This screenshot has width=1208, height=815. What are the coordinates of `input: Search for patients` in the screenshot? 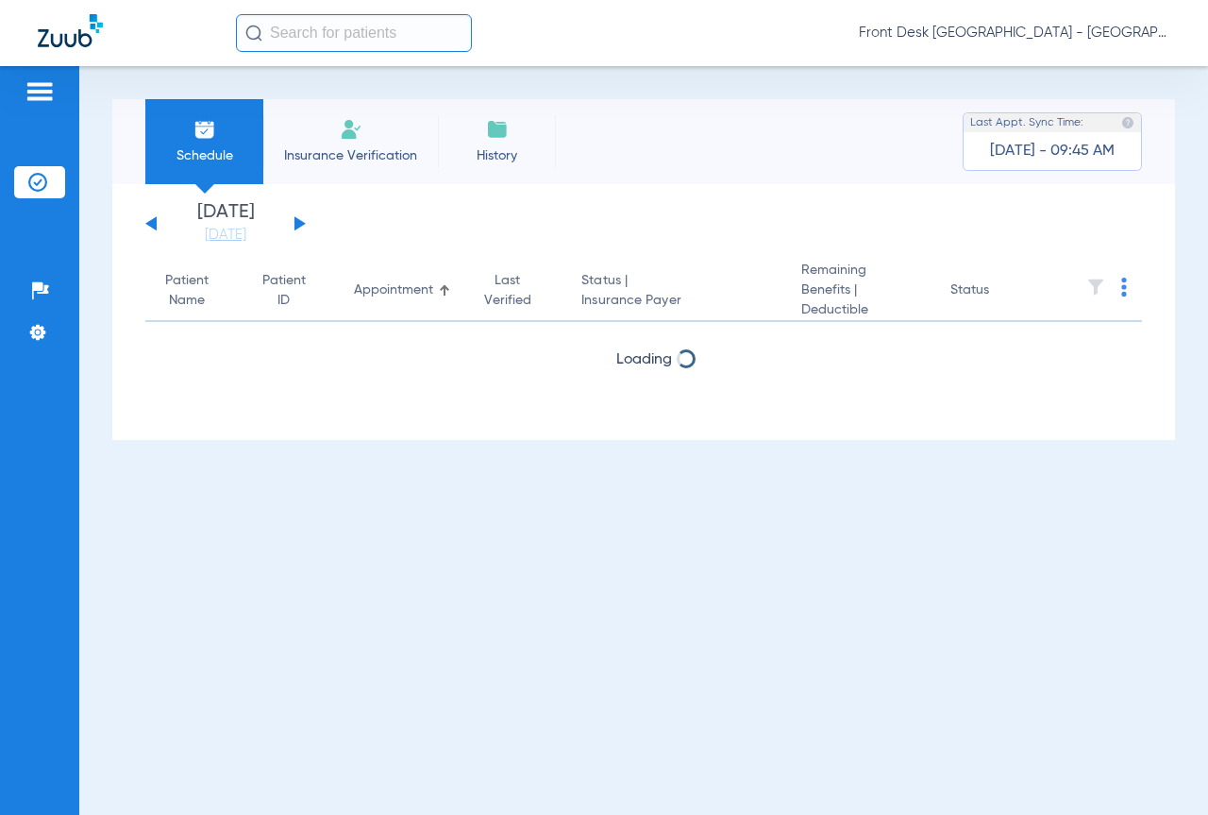 It's located at (354, 33).